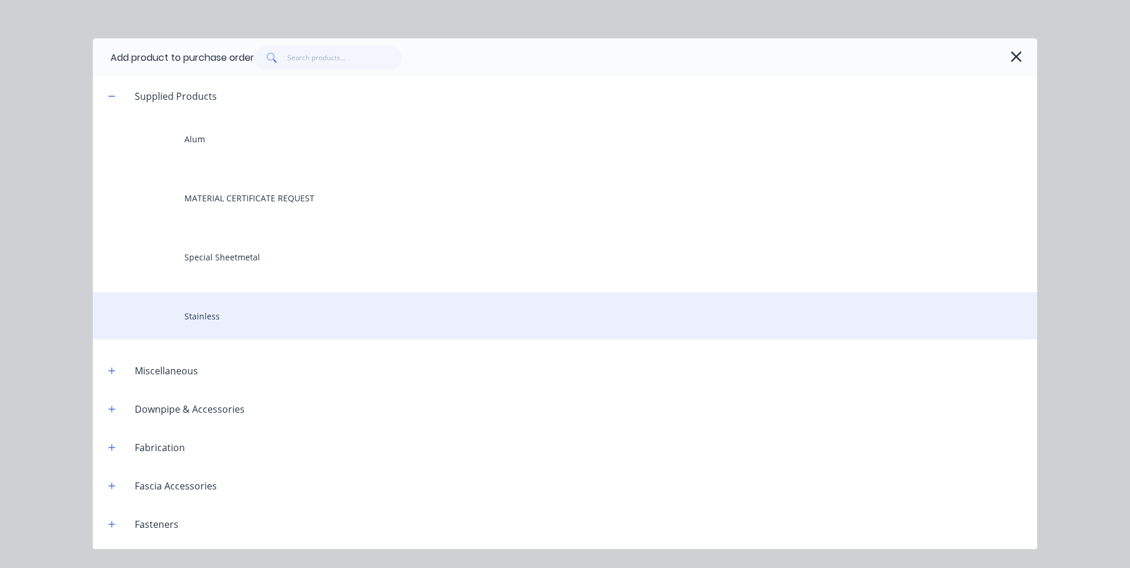 The width and height of the screenshot is (1130, 568). I want to click on input: Search products..., so click(344, 58).